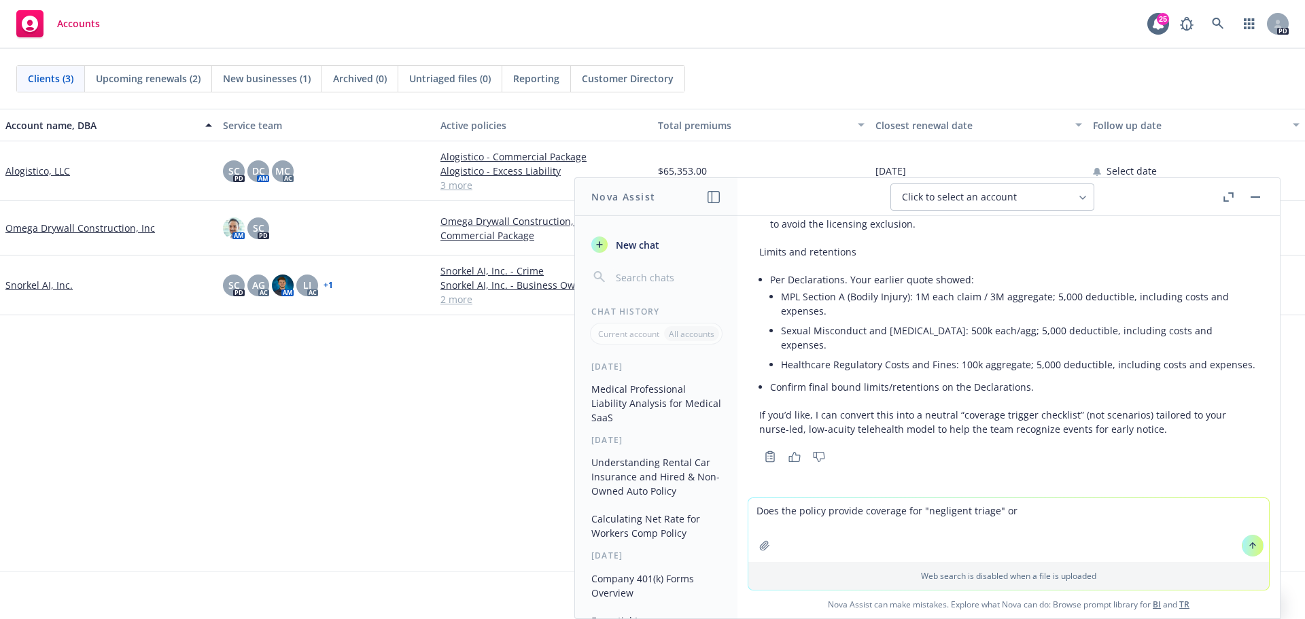 The image size is (1305, 619). What do you see at coordinates (623, 196) in the screenshot?
I see `h1: Nova Assist` at bounding box center [623, 196].